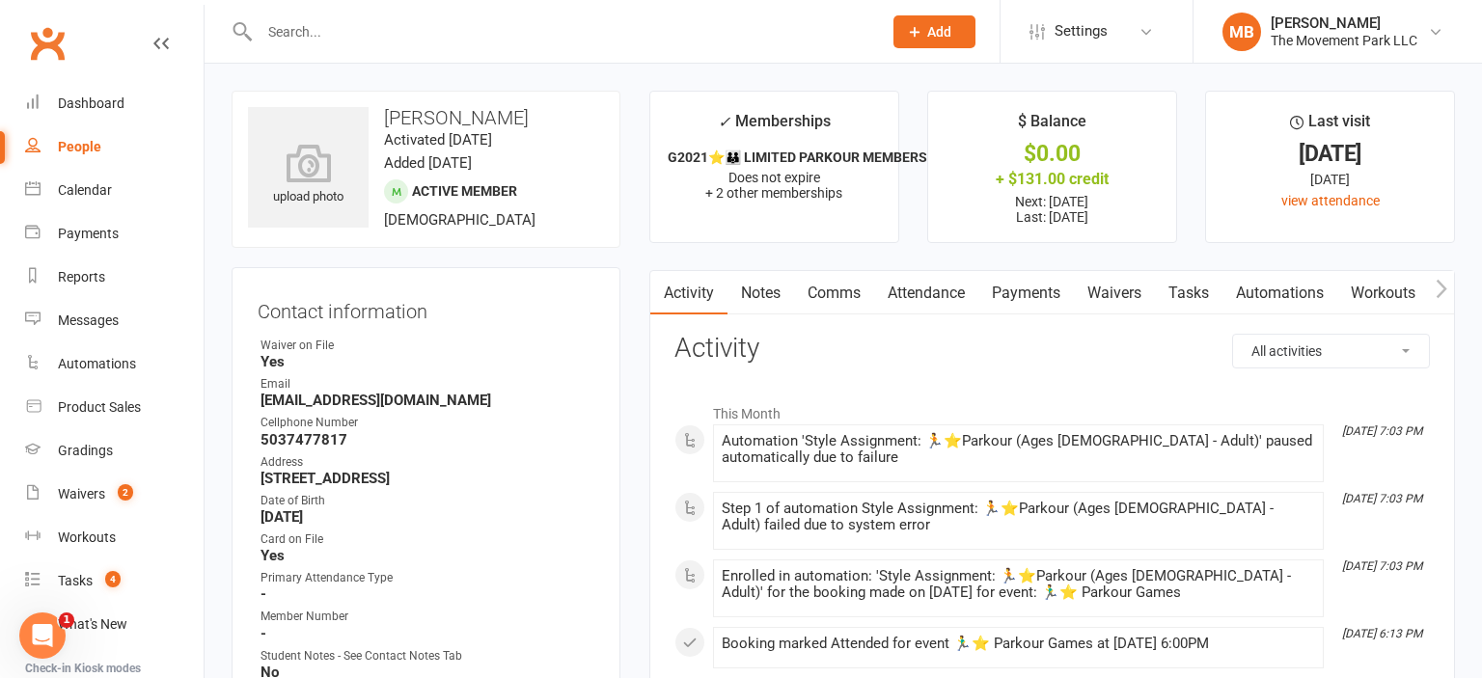 Image resolution: width=1482 pixels, height=678 pixels. I want to click on div: Payments, so click(88, 233).